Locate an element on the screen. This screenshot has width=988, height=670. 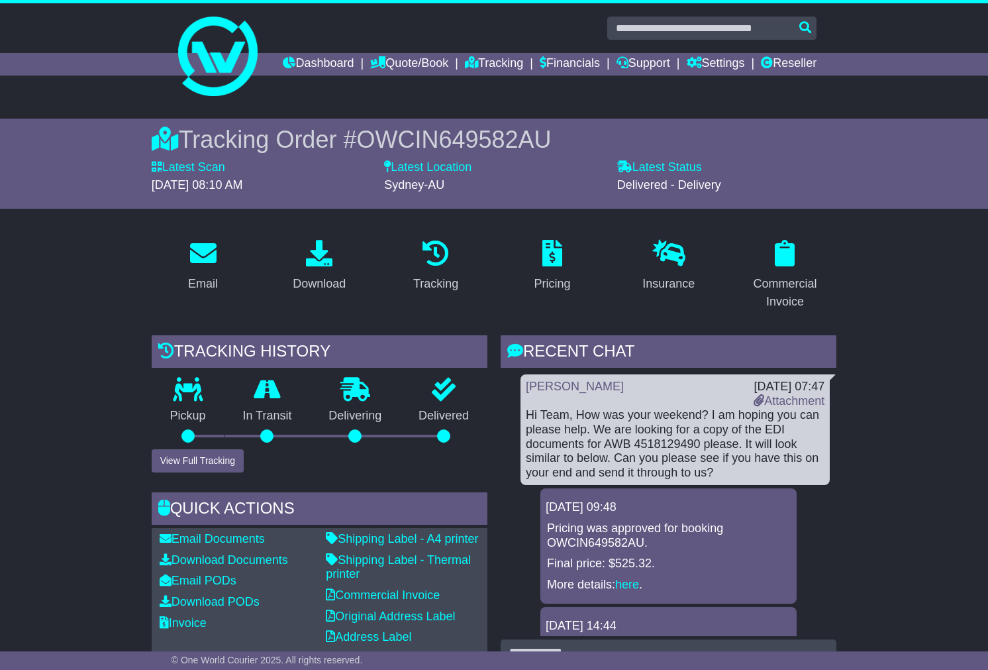
a: Dashboard is located at coordinates (318, 64).